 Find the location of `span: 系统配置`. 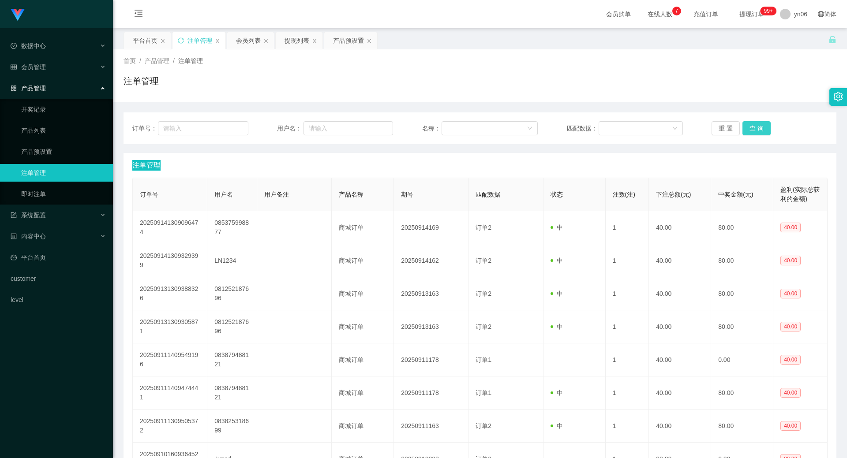

span: 系统配置 is located at coordinates (28, 215).